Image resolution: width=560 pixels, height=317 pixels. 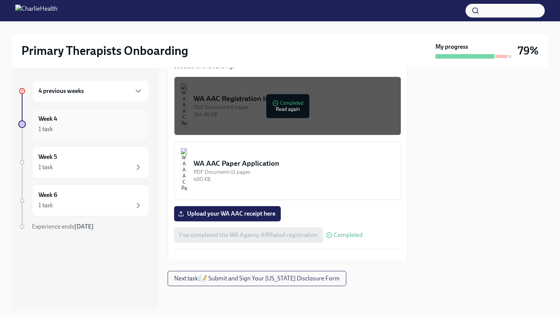 I want to click on div: PDF Document • 6 pages, so click(x=294, y=107).